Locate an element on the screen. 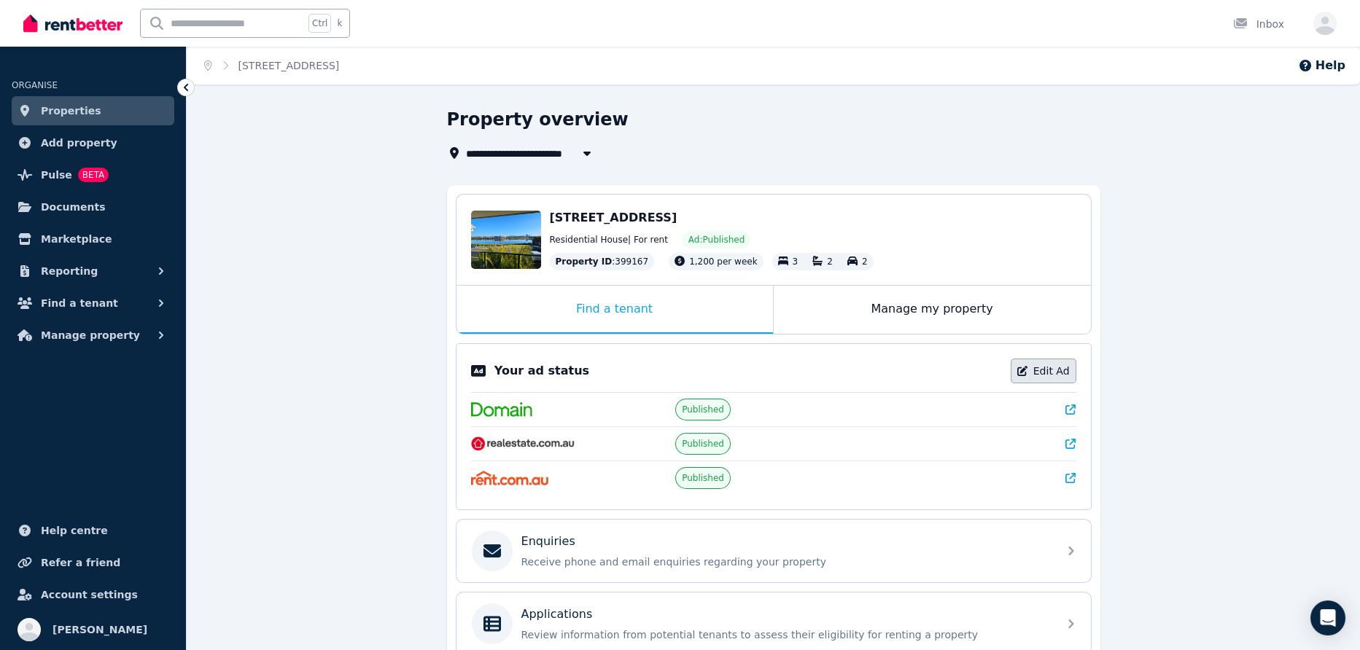  a: PulseBETA is located at coordinates (93, 175).